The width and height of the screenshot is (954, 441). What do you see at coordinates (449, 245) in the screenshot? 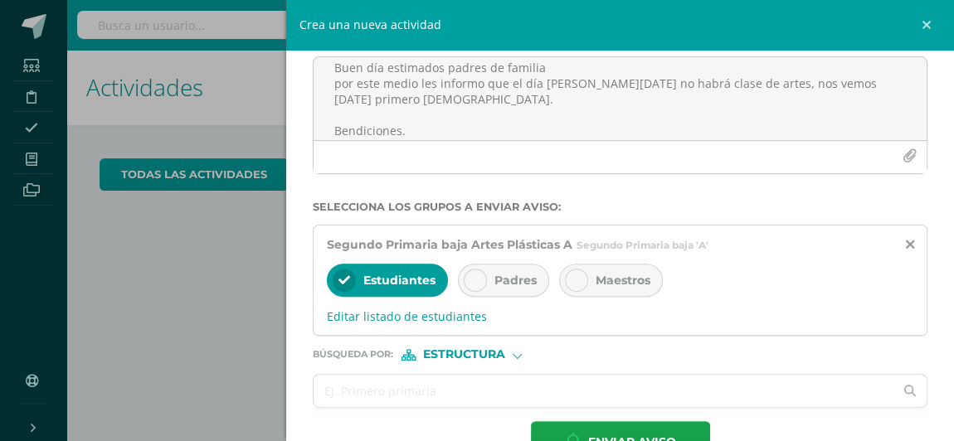
I see `span: Segundo Primaria baja Artes Plásticas A` at bounding box center [449, 245].